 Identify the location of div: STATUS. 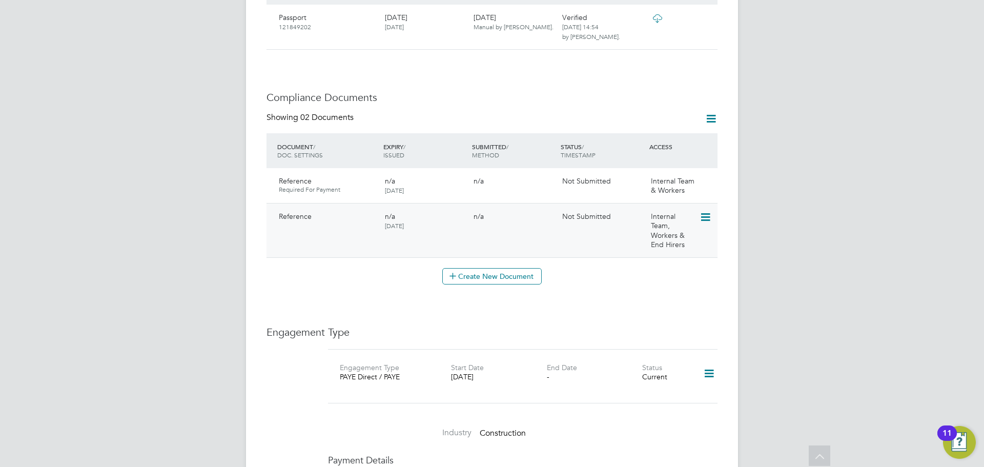
(602, 151).